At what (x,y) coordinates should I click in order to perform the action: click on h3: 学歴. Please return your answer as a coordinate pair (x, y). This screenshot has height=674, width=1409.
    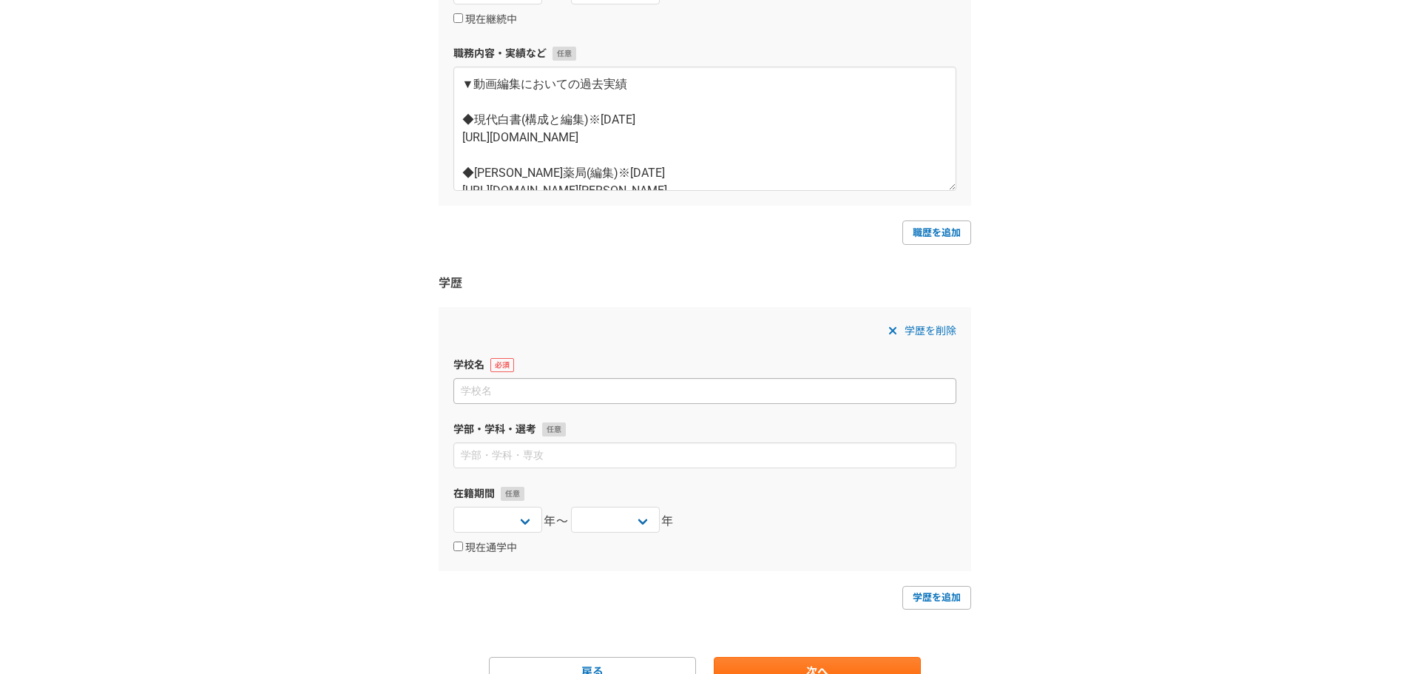
    Looking at the image, I should click on (705, 283).